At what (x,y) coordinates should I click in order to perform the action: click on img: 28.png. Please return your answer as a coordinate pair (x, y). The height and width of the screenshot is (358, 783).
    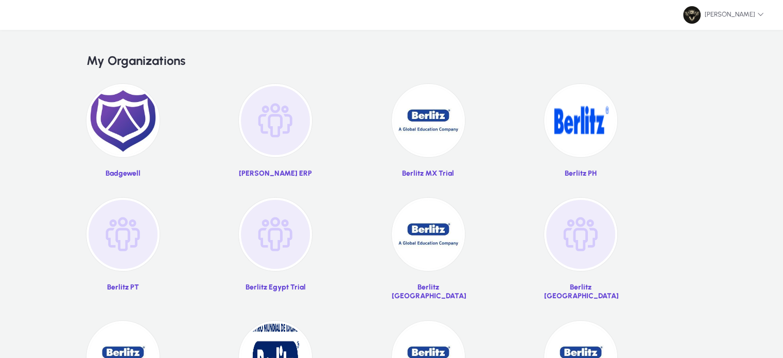
    Looking at the image, I should click on (580, 120).